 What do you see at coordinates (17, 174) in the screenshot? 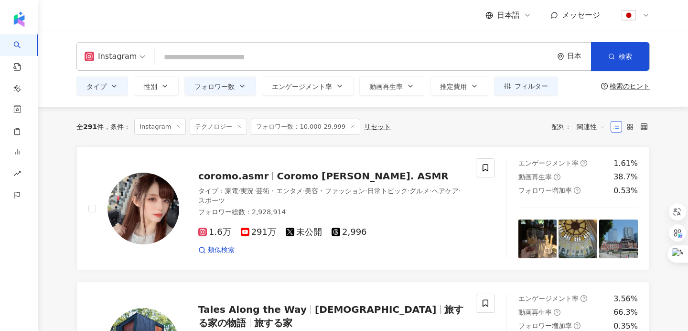
I see `span: rise` at bounding box center [17, 174].